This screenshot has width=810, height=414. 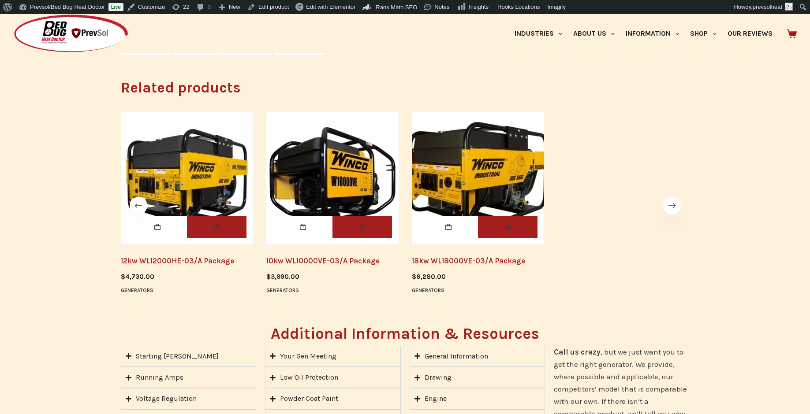 What do you see at coordinates (643, 34) in the screenshot?
I see `nav: Primary` at bounding box center [643, 34].